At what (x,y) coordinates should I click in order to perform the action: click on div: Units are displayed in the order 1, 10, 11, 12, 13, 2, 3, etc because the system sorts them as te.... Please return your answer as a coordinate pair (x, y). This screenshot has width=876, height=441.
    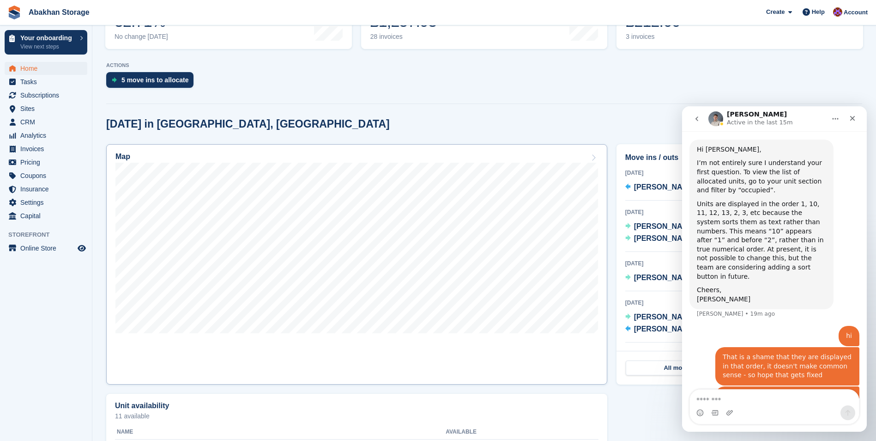
    Looking at the image, I should click on (79, 134).